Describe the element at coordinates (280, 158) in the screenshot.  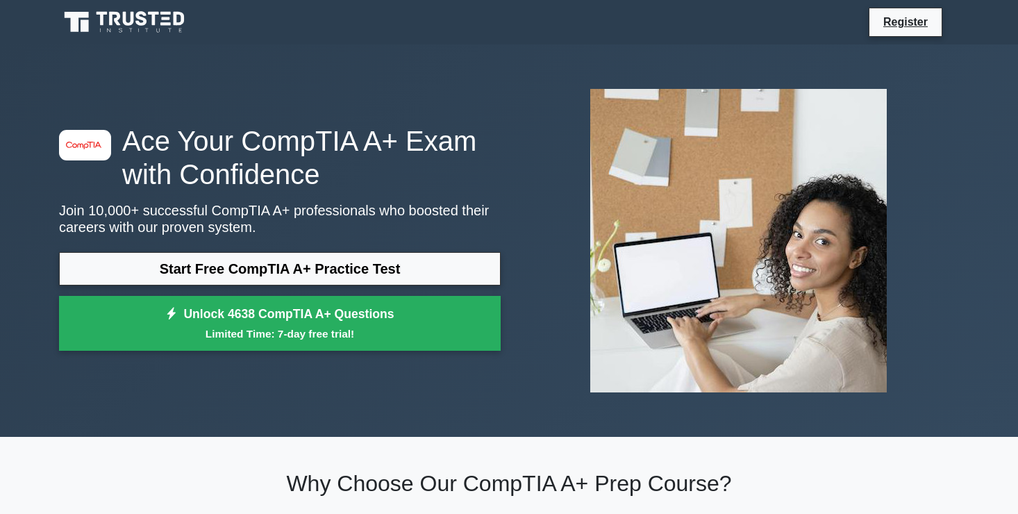
I see `h1: Ace Your CompTIA A+ Exam with Confidence` at that location.